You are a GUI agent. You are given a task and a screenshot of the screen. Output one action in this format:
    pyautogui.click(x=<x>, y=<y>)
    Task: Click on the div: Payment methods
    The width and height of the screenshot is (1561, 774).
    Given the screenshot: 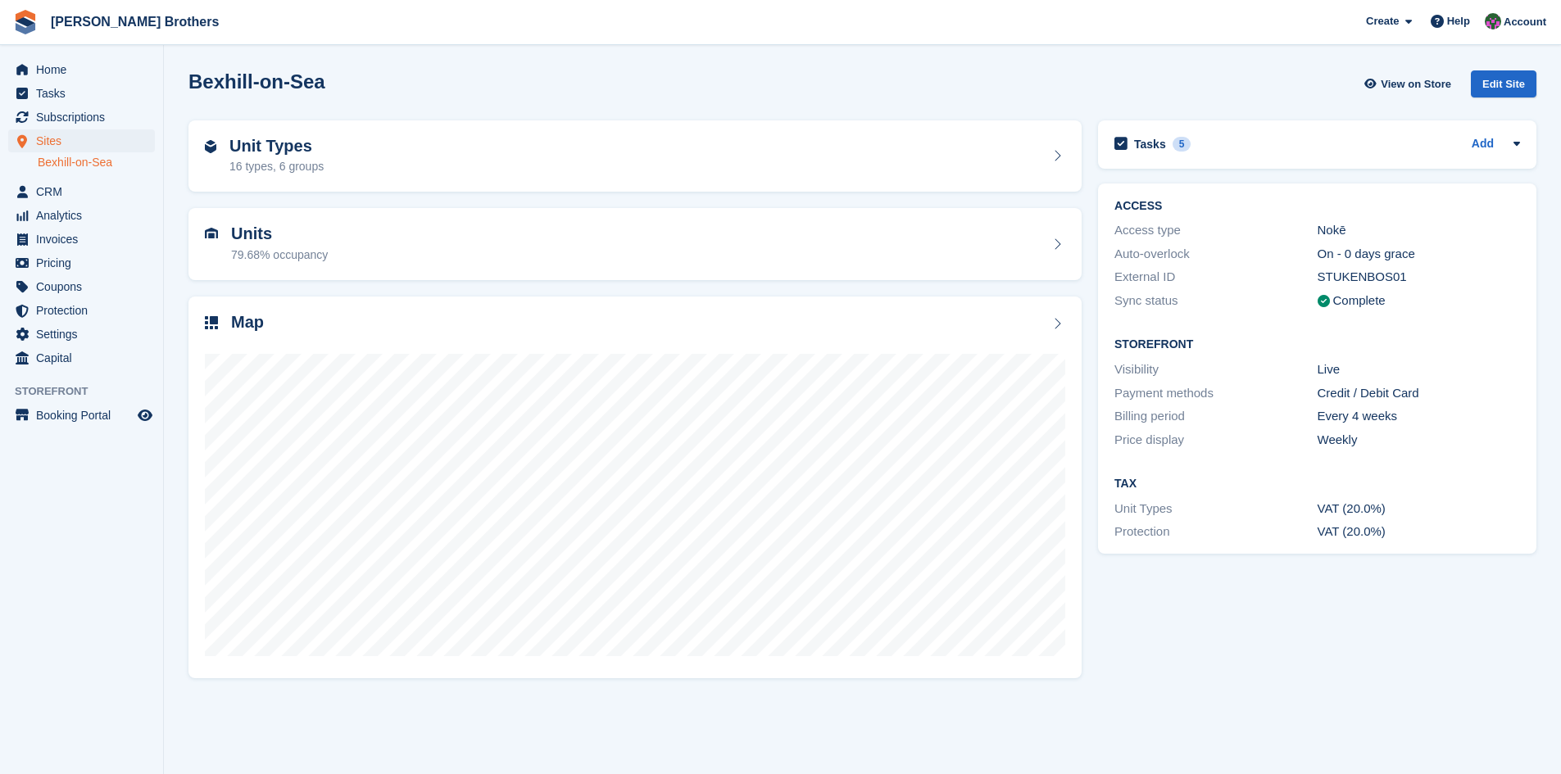 What is the action you would take?
    pyautogui.click(x=1215, y=393)
    